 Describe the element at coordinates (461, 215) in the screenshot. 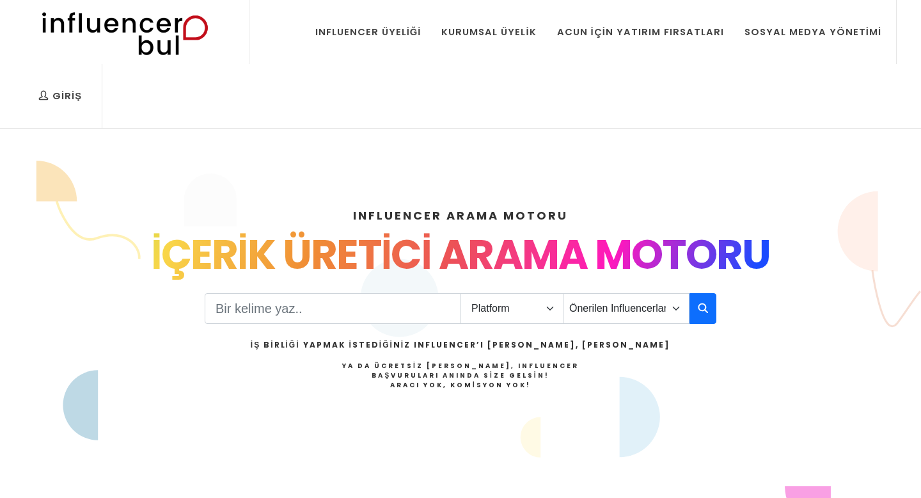

I see `h4: INFLUENCER ARAMA MOTORU` at that location.